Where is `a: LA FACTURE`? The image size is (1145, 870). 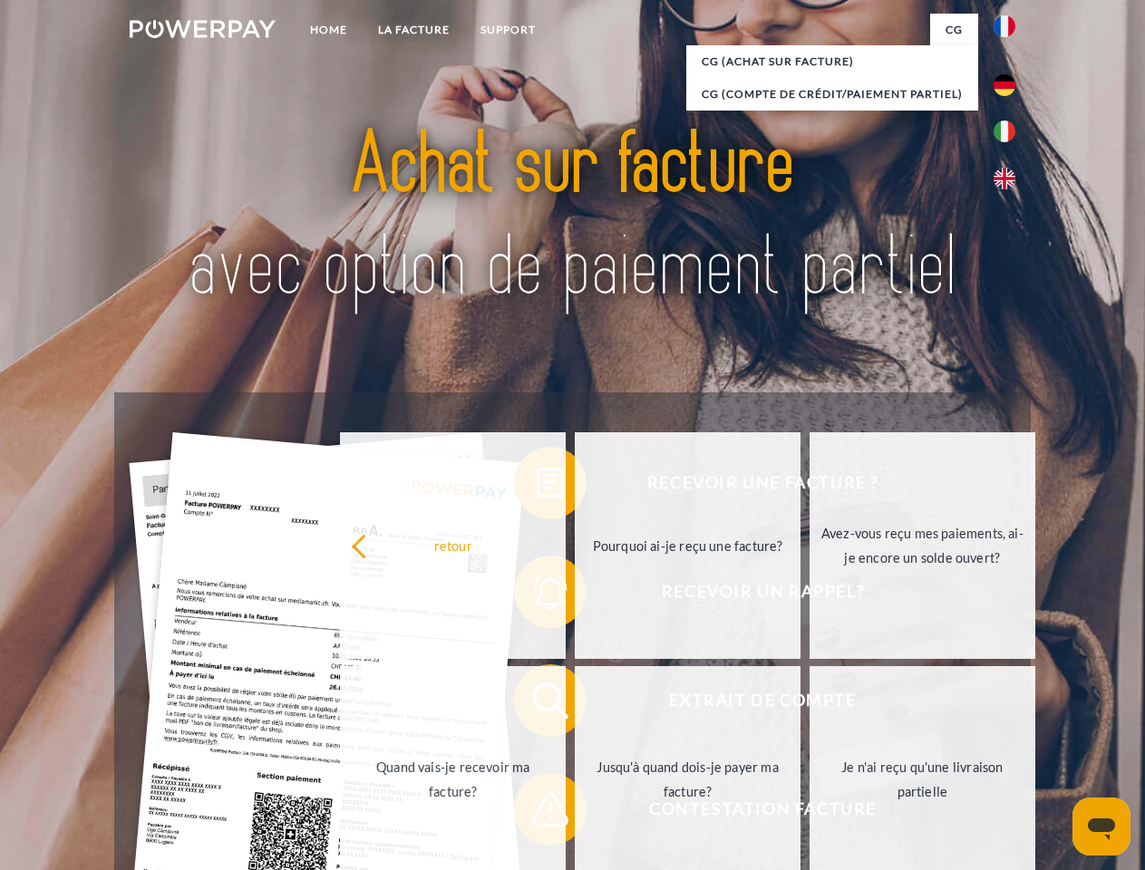 a: LA FACTURE is located at coordinates (413, 30).